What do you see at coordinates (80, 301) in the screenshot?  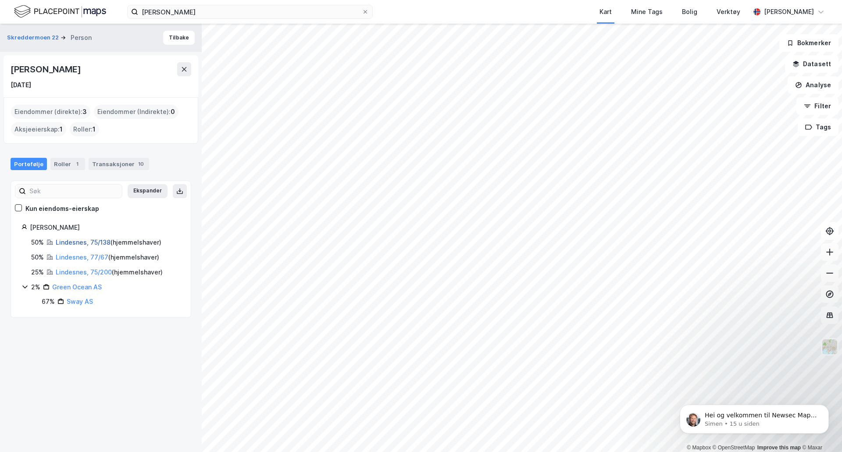 I see `a: Sway AS` at bounding box center [80, 301].